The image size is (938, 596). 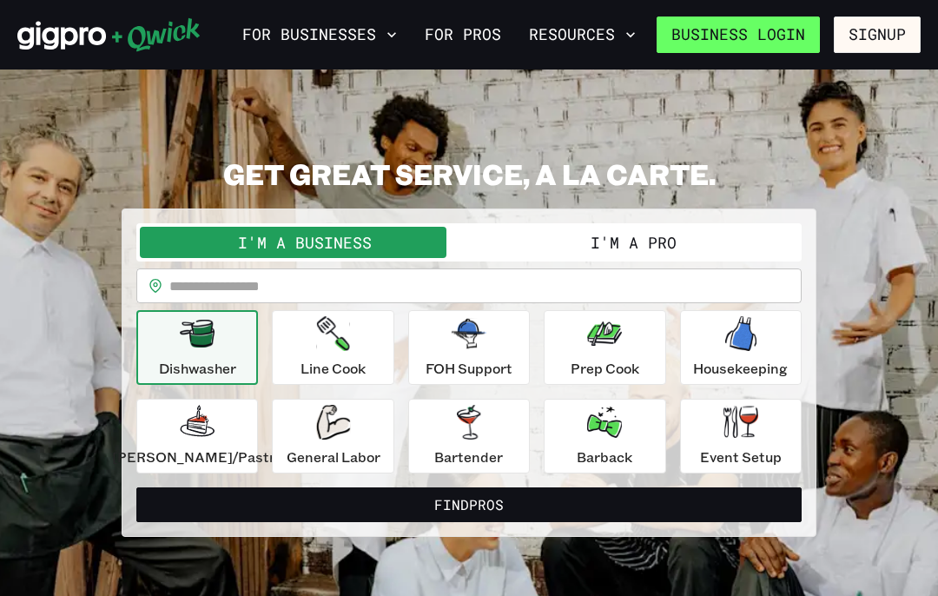 What do you see at coordinates (605, 347) in the screenshot?
I see `button: Prep Cook` at bounding box center [605, 347].